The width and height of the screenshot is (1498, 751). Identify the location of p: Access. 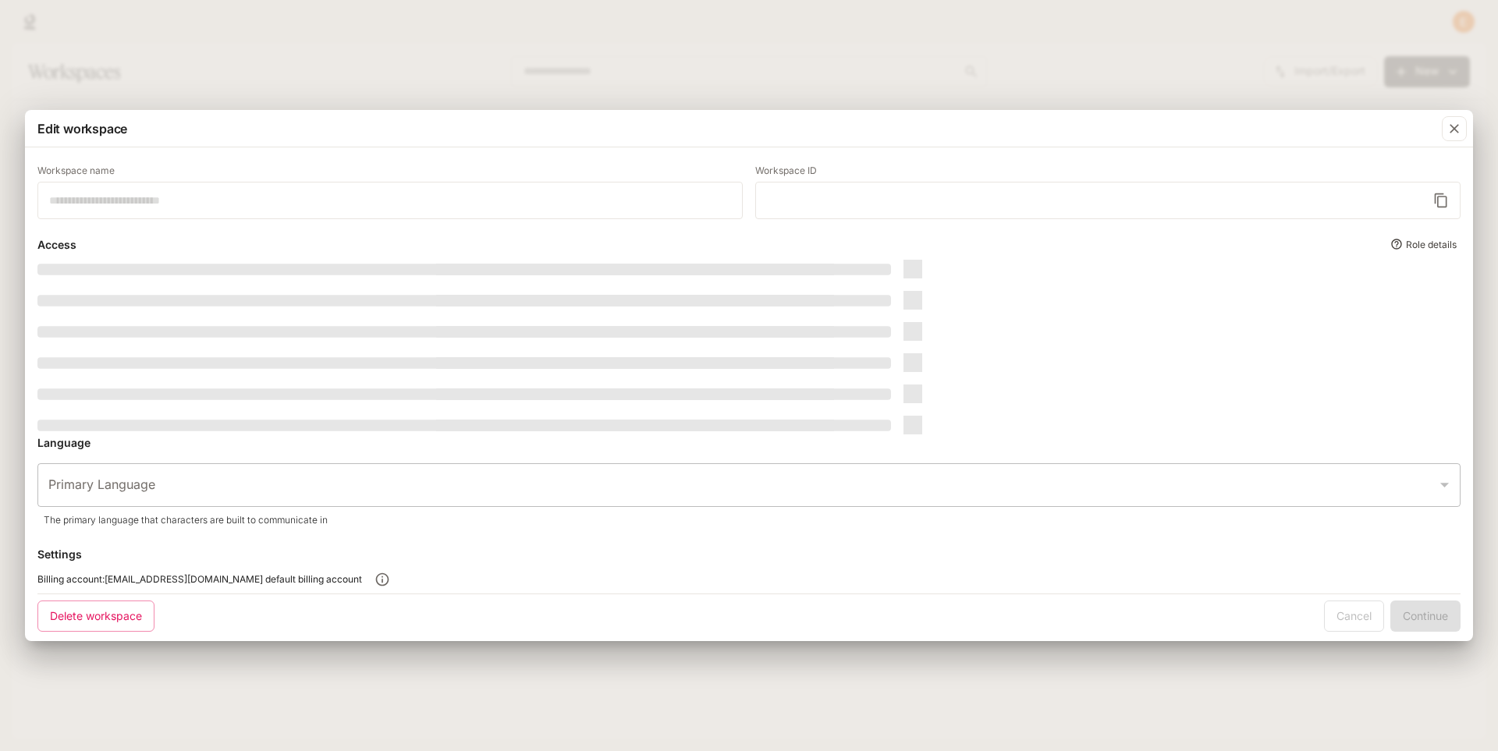
(57, 244).